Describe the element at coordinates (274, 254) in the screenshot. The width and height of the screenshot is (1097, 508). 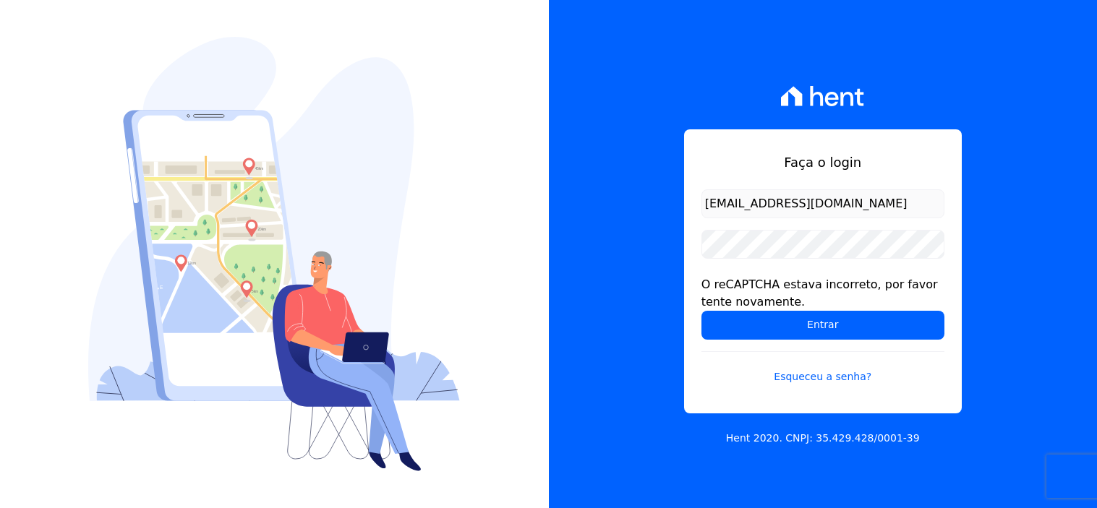
I see `img: Login` at that location.